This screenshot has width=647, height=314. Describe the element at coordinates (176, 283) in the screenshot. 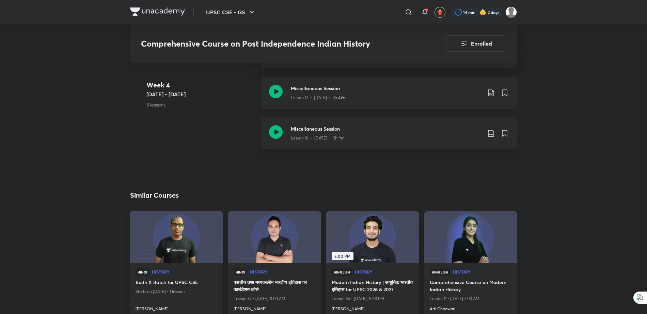

I see `h4: Bodh X Batch for UPSC CSE` at that location.